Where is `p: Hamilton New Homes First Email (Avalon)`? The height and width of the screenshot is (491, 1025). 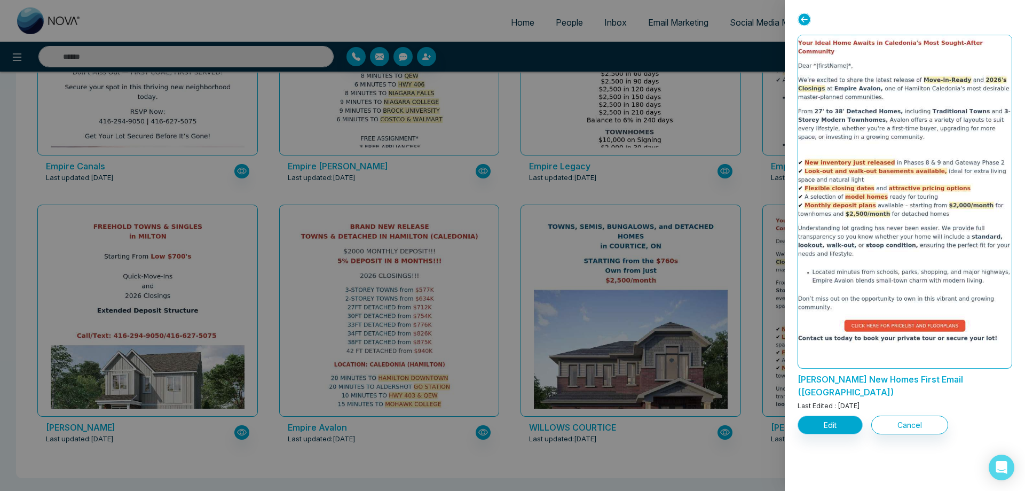 p: Hamilton New Homes First Email (Avalon) is located at coordinates (905, 383).